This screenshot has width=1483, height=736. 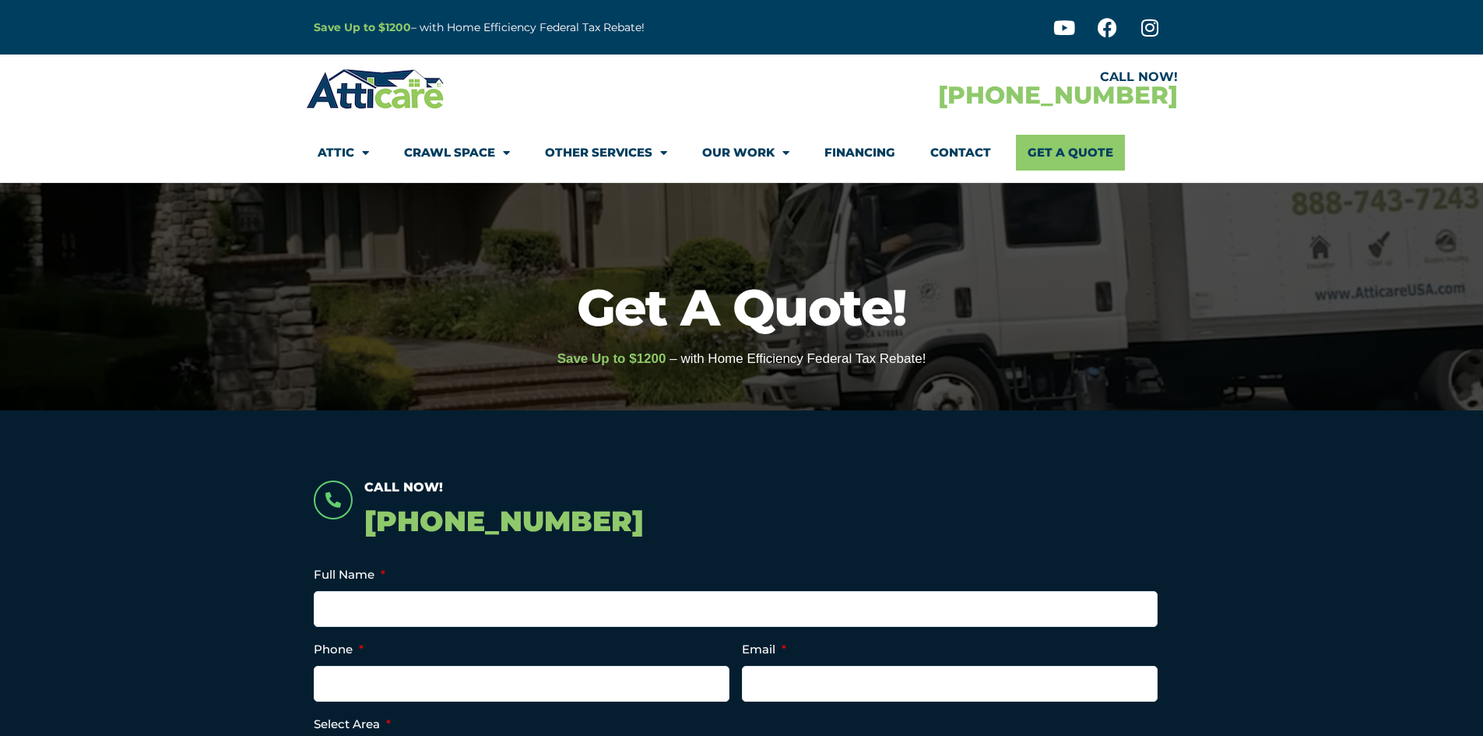 What do you see at coordinates (566, 27) in the screenshot?
I see `p: – with Home Efficiency Federal Tax Rebate!` at bounding box center [566, 27].